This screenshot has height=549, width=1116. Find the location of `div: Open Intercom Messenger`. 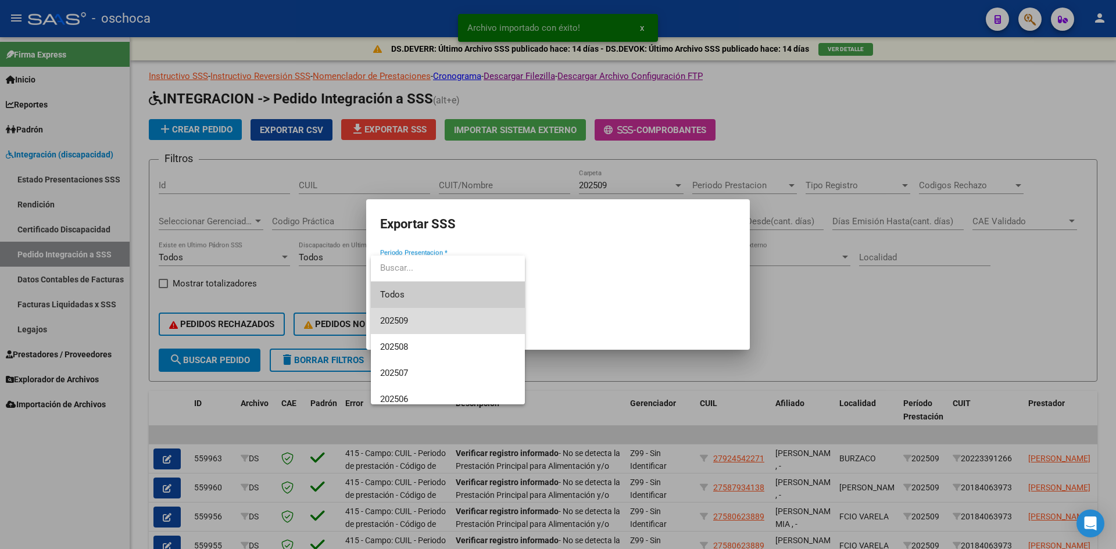

div: Open Intercom Messenger is located at coordinates (1090, 524).